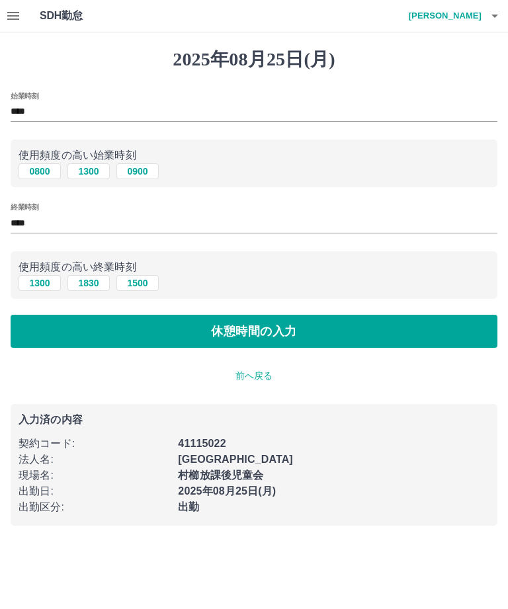 The height and width of the screenshot is (609, 508). I want to click on button: 休憩時間の入力, so click(254, 331).